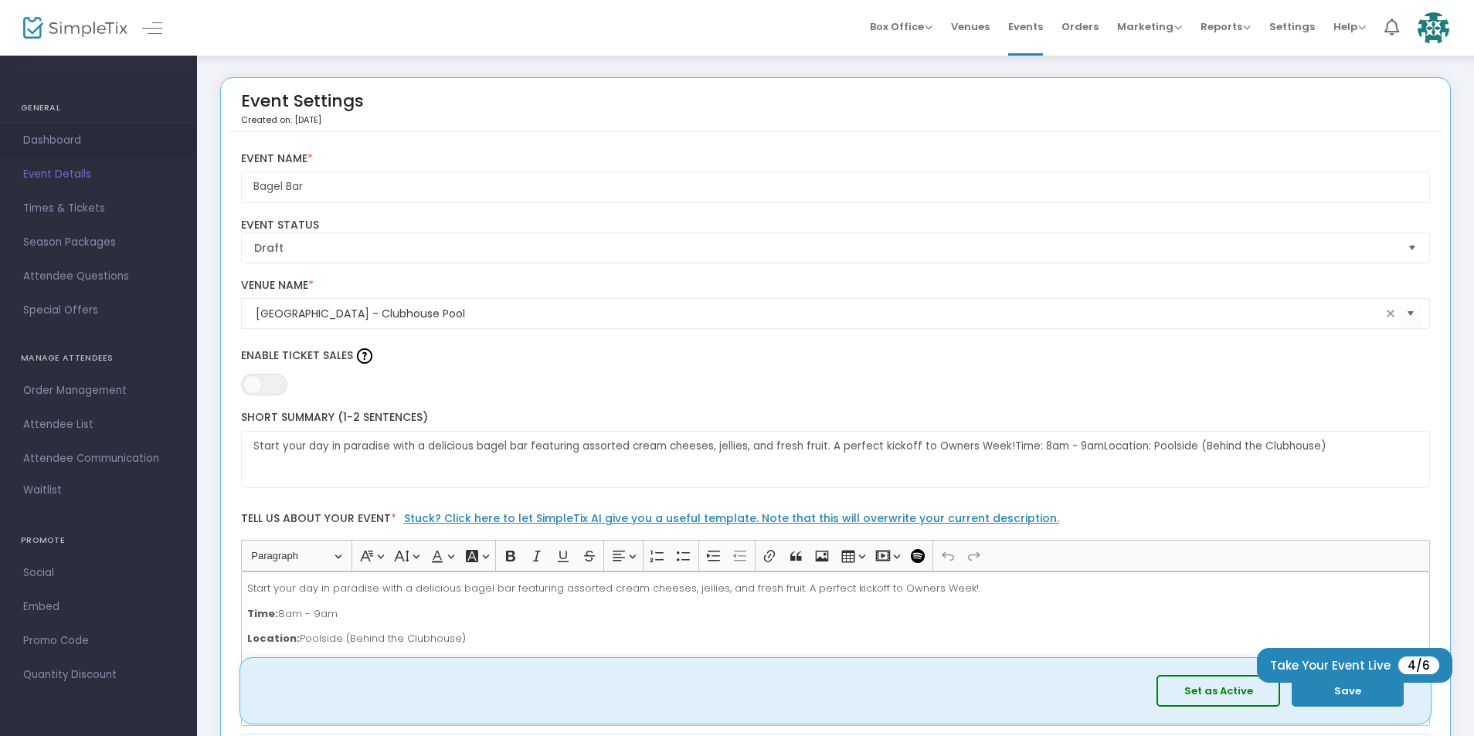  What do you see at coordinates (98, 141) in the screenshot?
I see `span: Dashboard` at bounding box center [98, 141].